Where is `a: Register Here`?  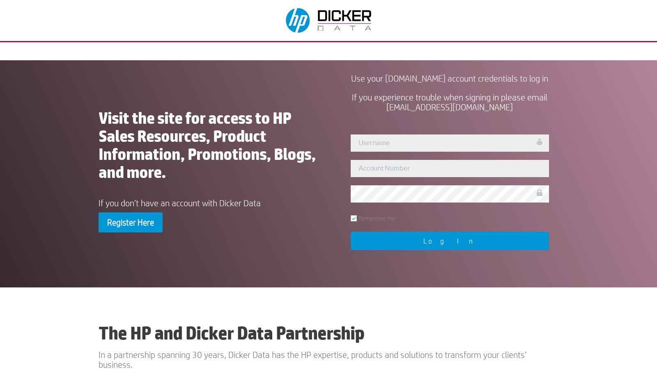
a: Register Here is located at coordinates (131, 222).